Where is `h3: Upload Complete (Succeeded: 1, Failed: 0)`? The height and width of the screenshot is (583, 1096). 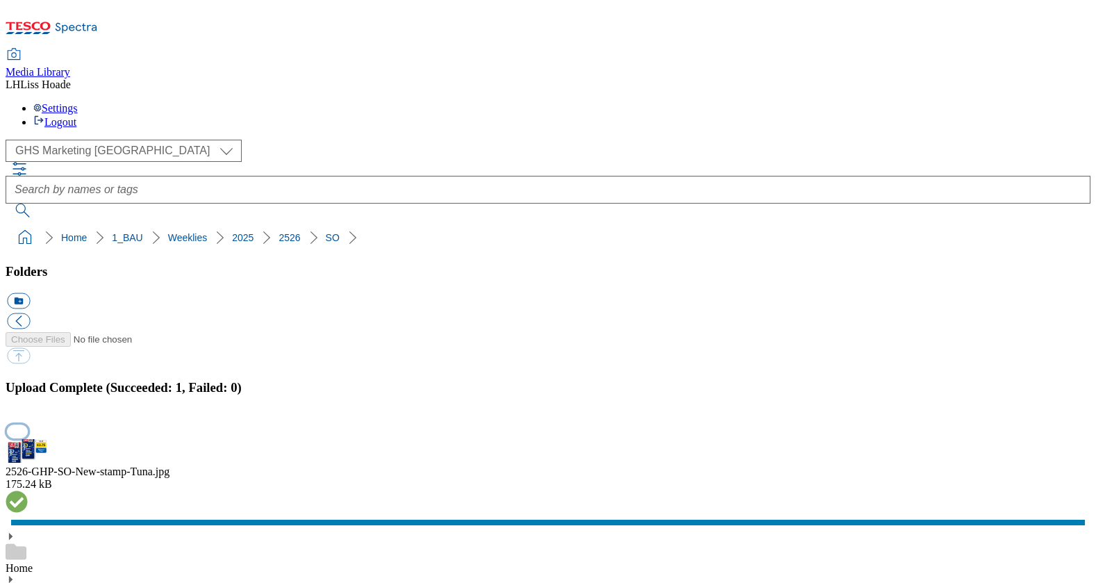
h3: Upload Complete (Succeeded: 1, Failed: 0) is located at coordinates (548, 388).